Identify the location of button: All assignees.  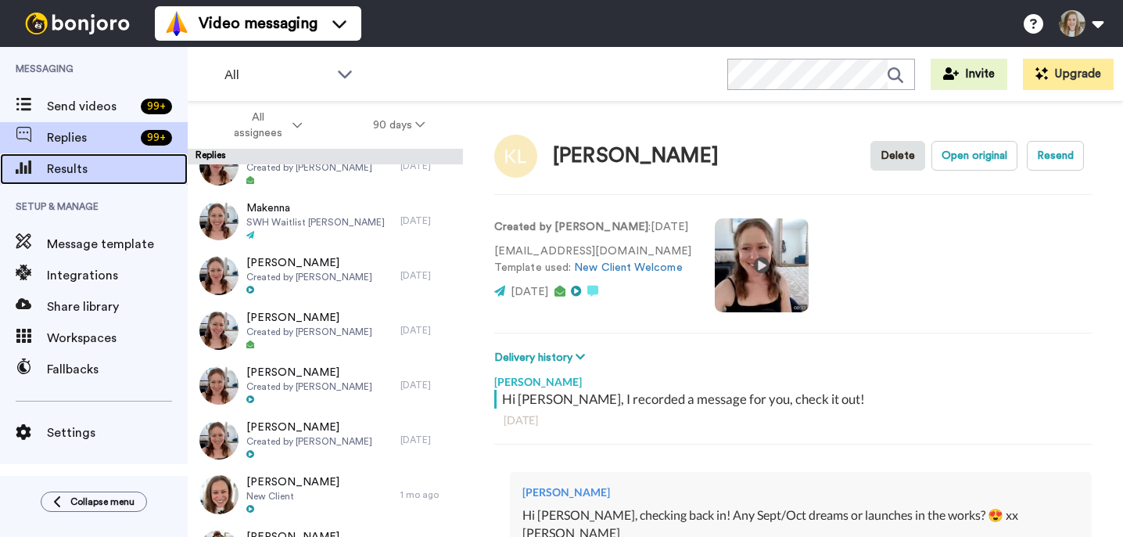
(264, 125).